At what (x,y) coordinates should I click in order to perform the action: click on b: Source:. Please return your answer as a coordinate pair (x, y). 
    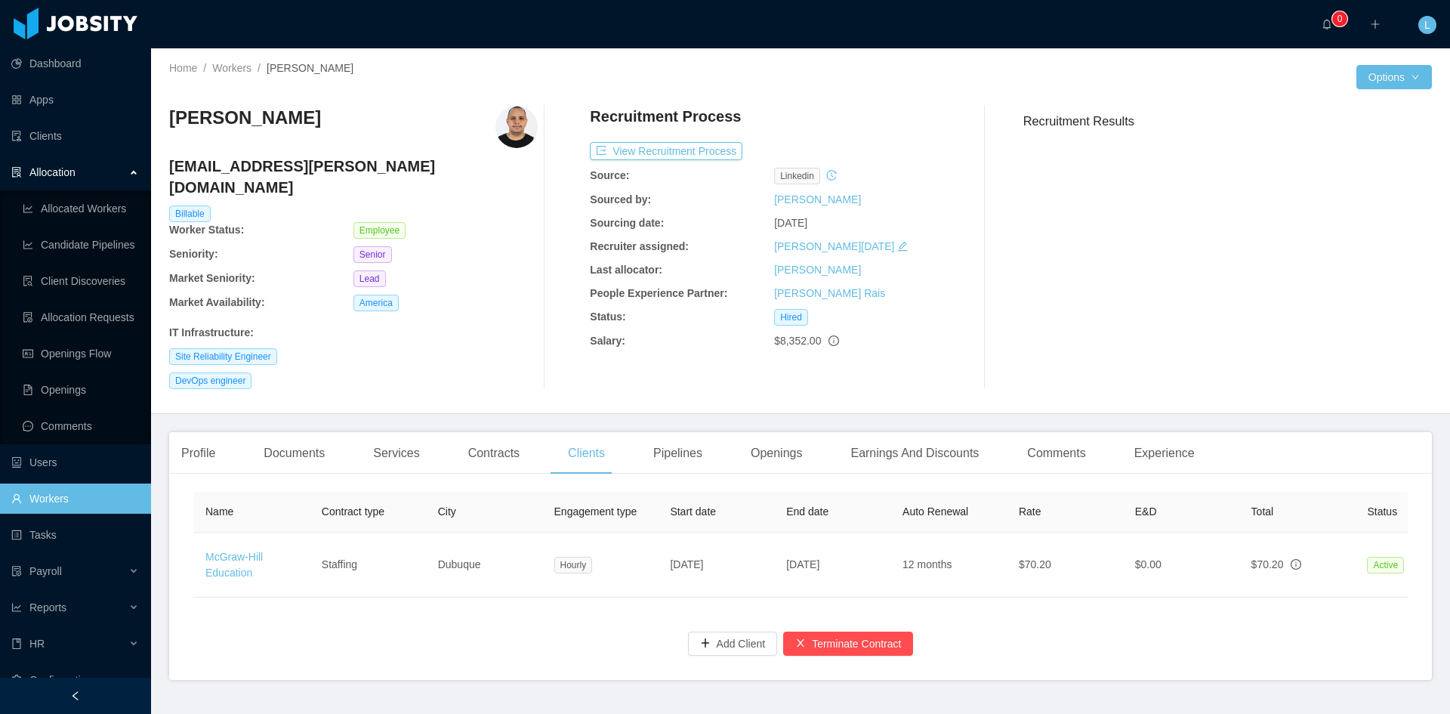
    Looking at the image, I should click on (609, 175).